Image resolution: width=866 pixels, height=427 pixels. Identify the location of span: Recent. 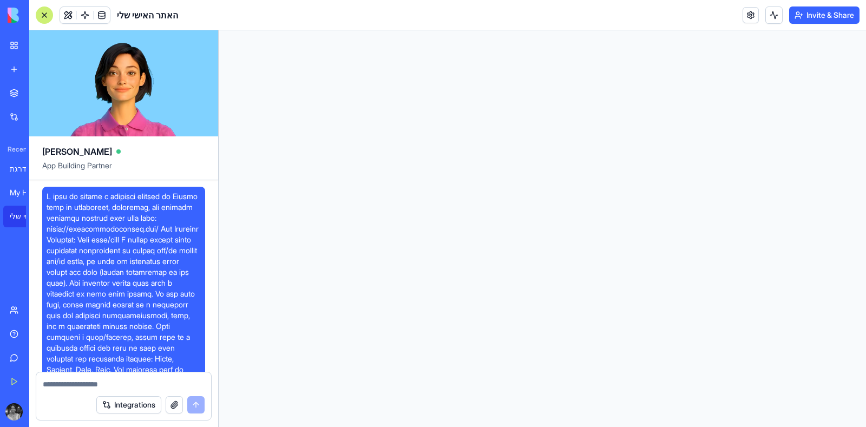
(15, 149).